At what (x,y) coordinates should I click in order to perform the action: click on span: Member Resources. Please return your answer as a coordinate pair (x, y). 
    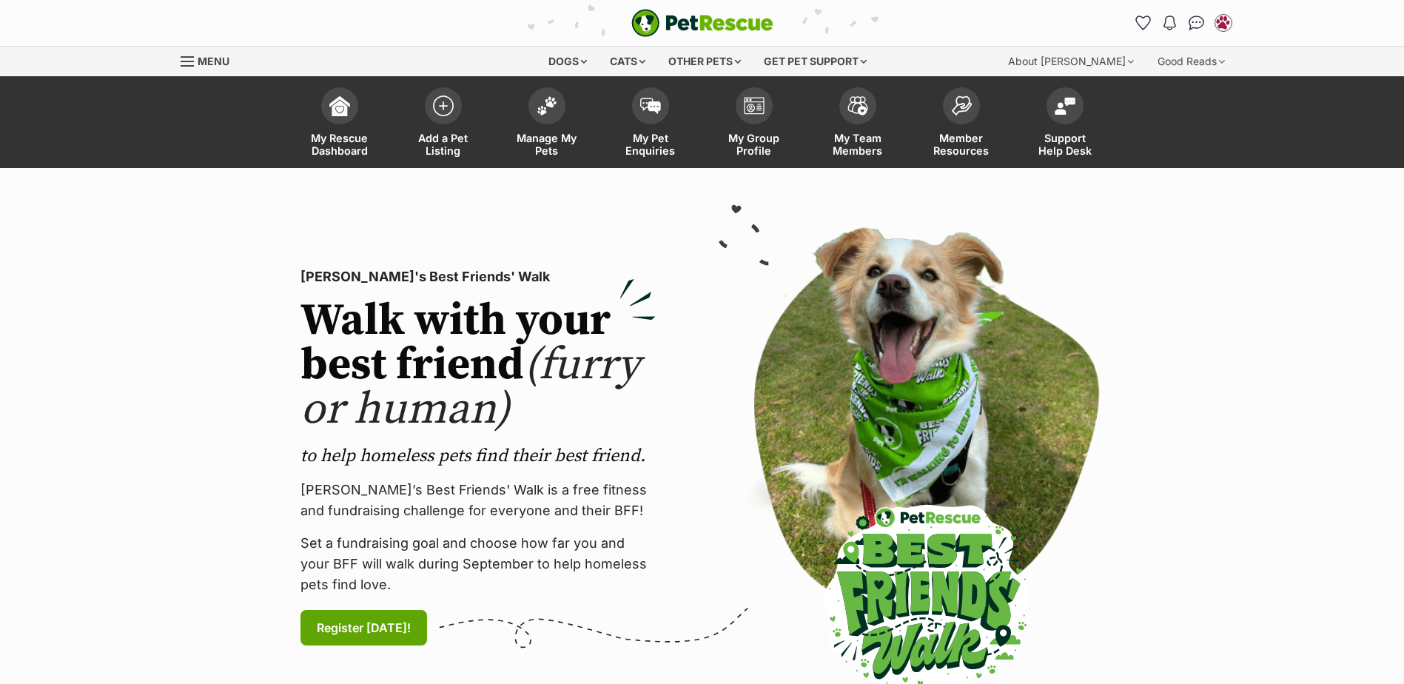
    Looking at the image, I should click on (962, 144).